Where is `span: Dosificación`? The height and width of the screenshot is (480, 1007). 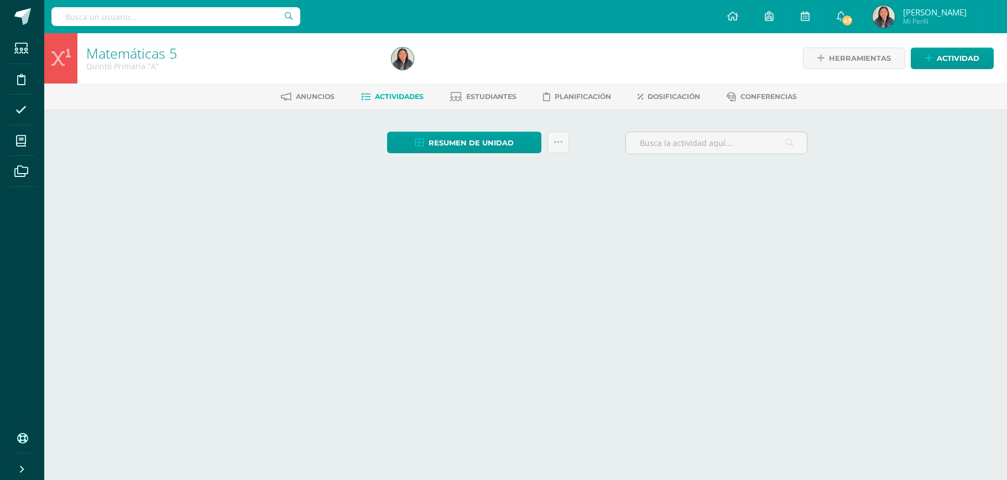 span: Dosificación is located at coordinates (674, 96).